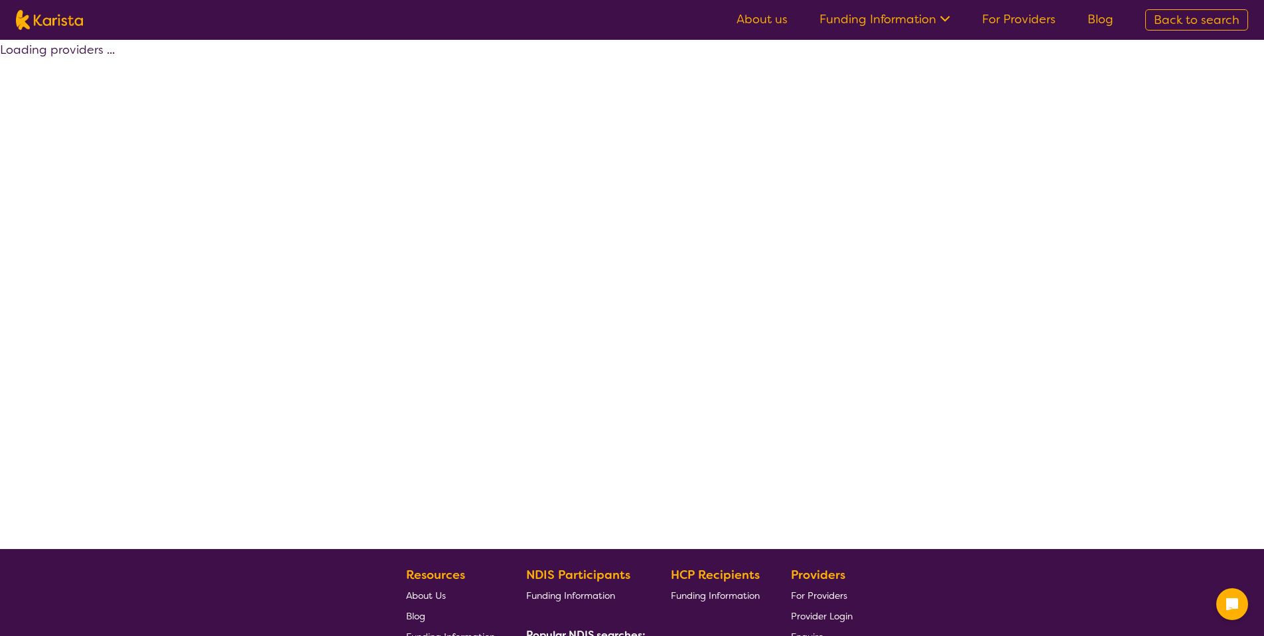  Describe the element at coordinates (49, 20) in the screenshot. I see `img: Karista logo` at that location.